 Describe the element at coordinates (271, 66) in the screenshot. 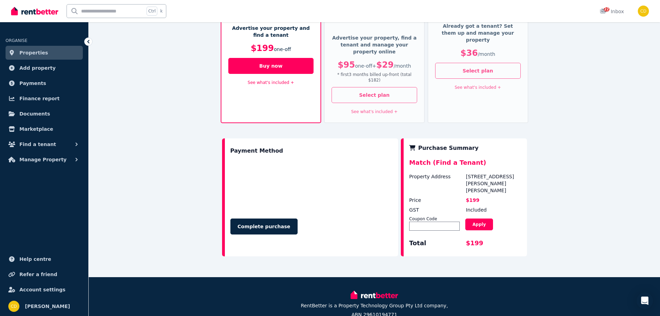

I see `button: Buy now` at that location.